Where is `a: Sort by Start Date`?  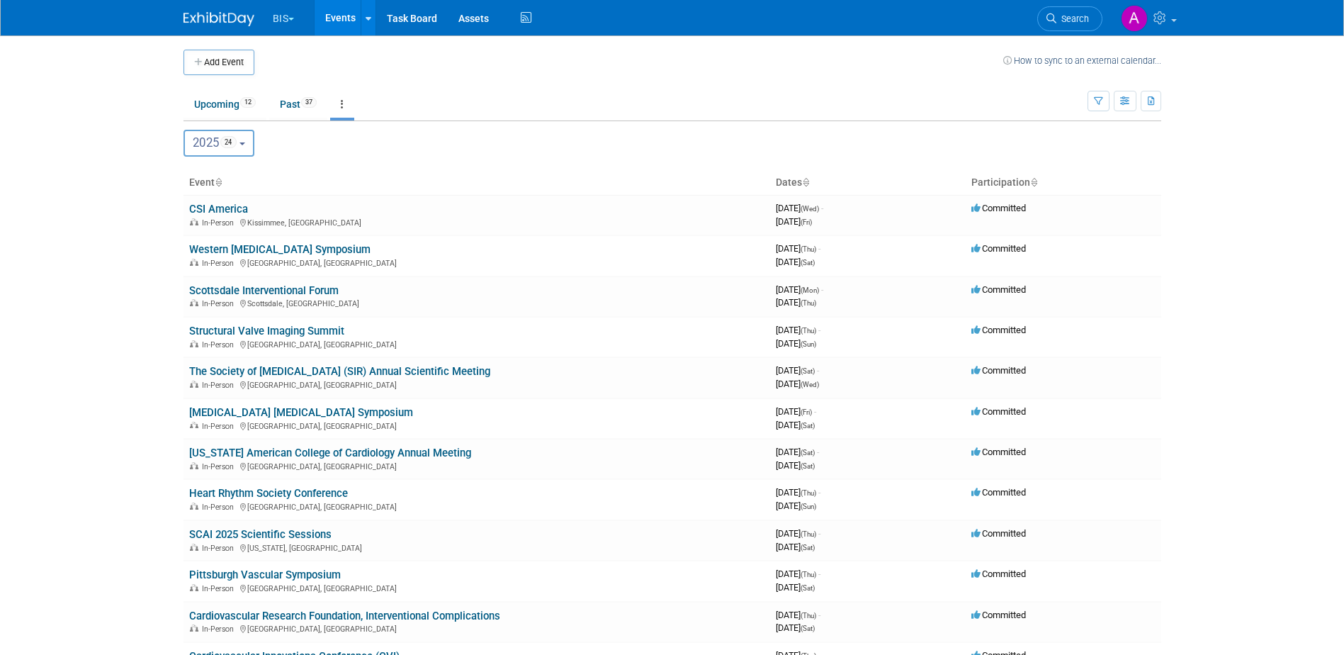
a: Sort by Start Date is located at coordinates (806, 182).